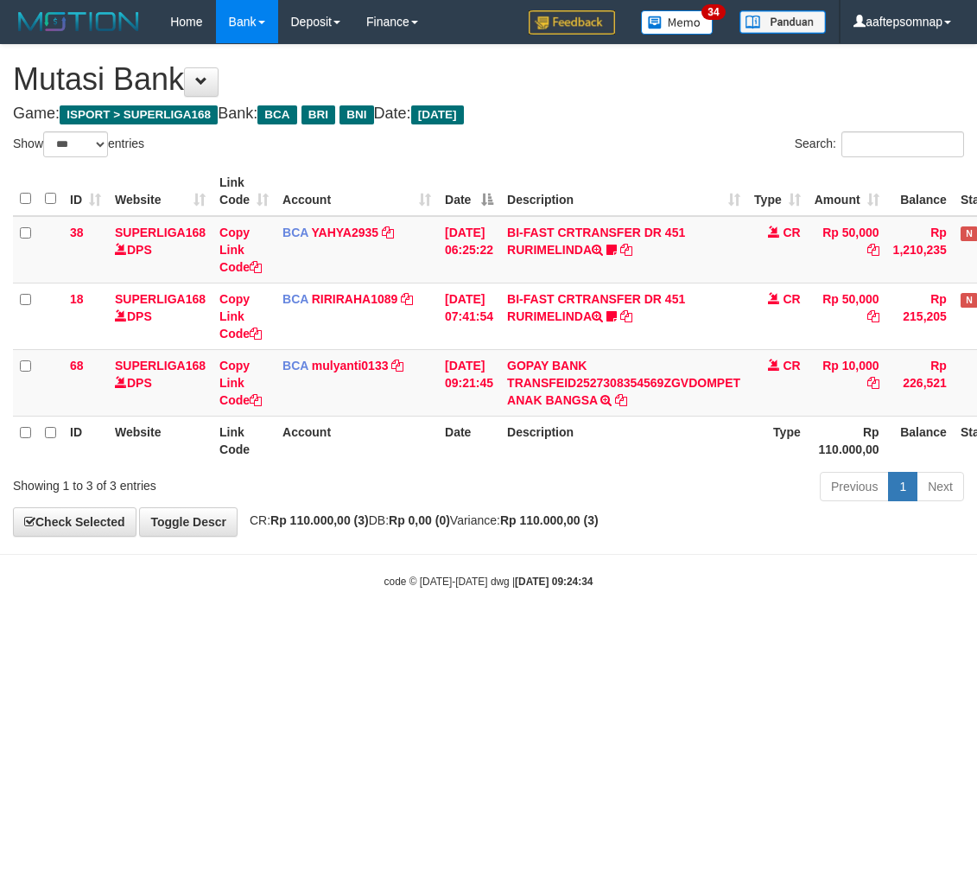 The height and width of the screenshot is (885, 977). What do you see at coordinates (203, 482) in the screenshot?
I see `div: Showing 1 to 3 of 3 entries` at bounding box center [203, 482].